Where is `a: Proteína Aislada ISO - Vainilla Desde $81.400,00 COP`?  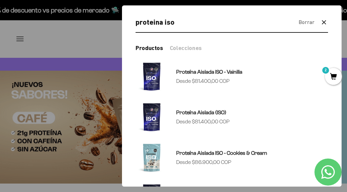 a: Proteína Aislada ISO - Vainilla Desde $81.400,00 COP is located at coordinates (231, 76).